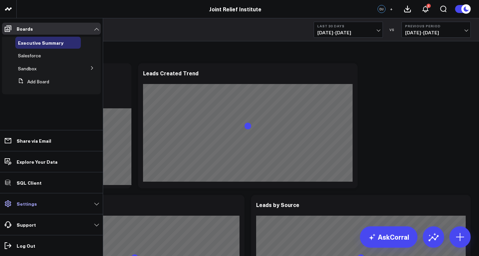 This screenshot has width=479, height=256. Describe the element at coordinates (41, 43) in the screenshot. I see `a: Executive Summary` at that location.